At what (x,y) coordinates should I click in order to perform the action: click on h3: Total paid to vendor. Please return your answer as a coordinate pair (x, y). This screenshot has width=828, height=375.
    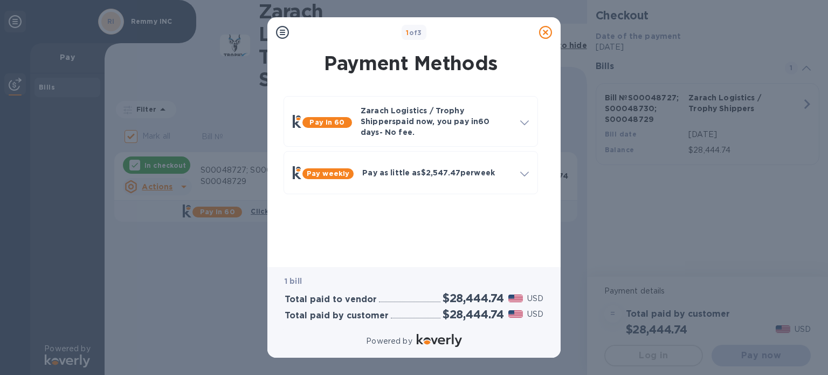
    Looking at the image, I should click on (330, 299).